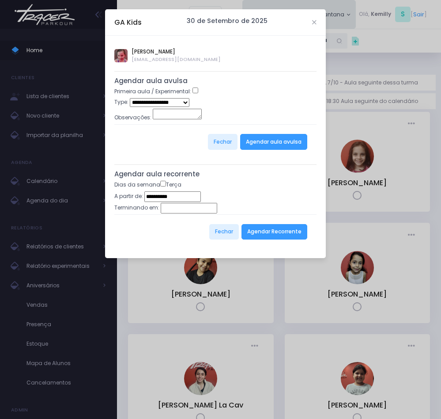  Describe the element at coordinates (215, 174) in the screenshot. I see `h5: Agendar aula recorrente` at that location.